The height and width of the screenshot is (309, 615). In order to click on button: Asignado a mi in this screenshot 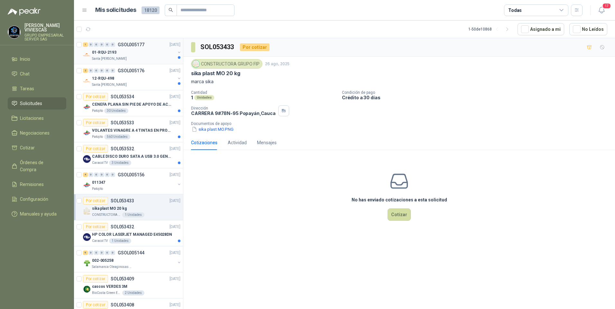, I will do `click(541, 29)`.